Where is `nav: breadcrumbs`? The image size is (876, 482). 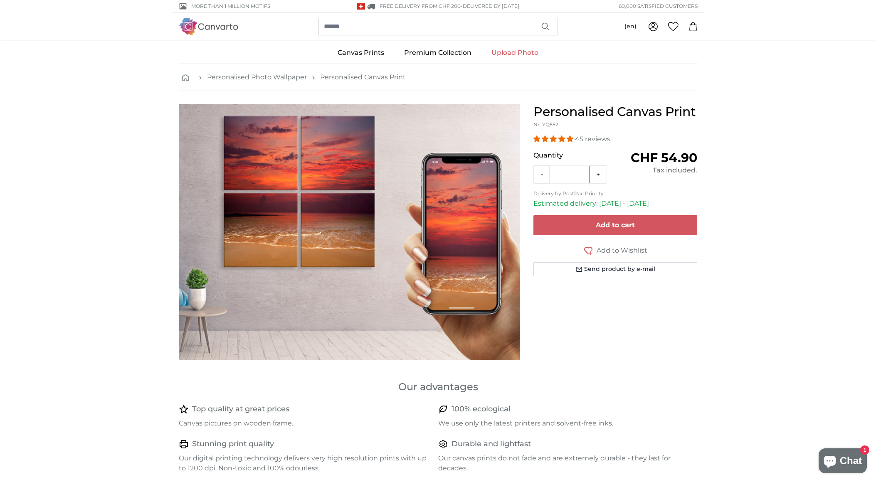
nav: breadcrumbs is located at coordinates (438, 77).